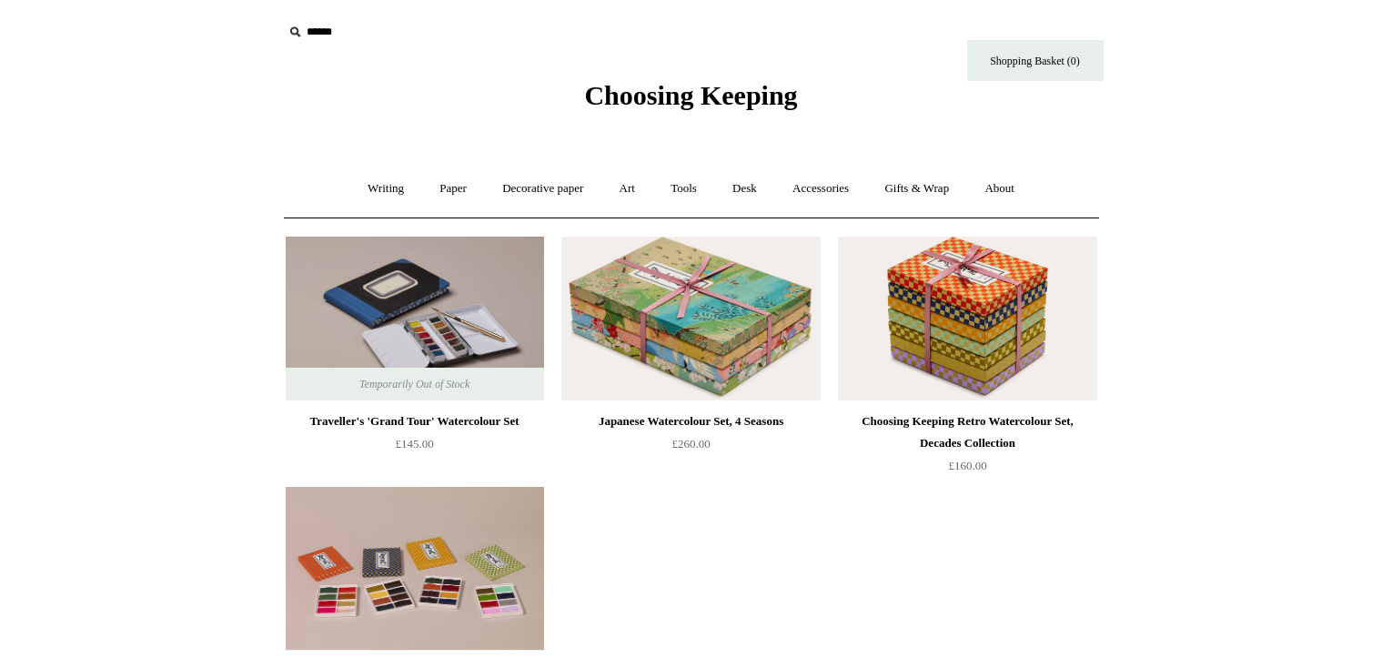  I want to click on img: Choosing Keeping Retro Watercolour Set, Decades Collection, so click(967, 318).